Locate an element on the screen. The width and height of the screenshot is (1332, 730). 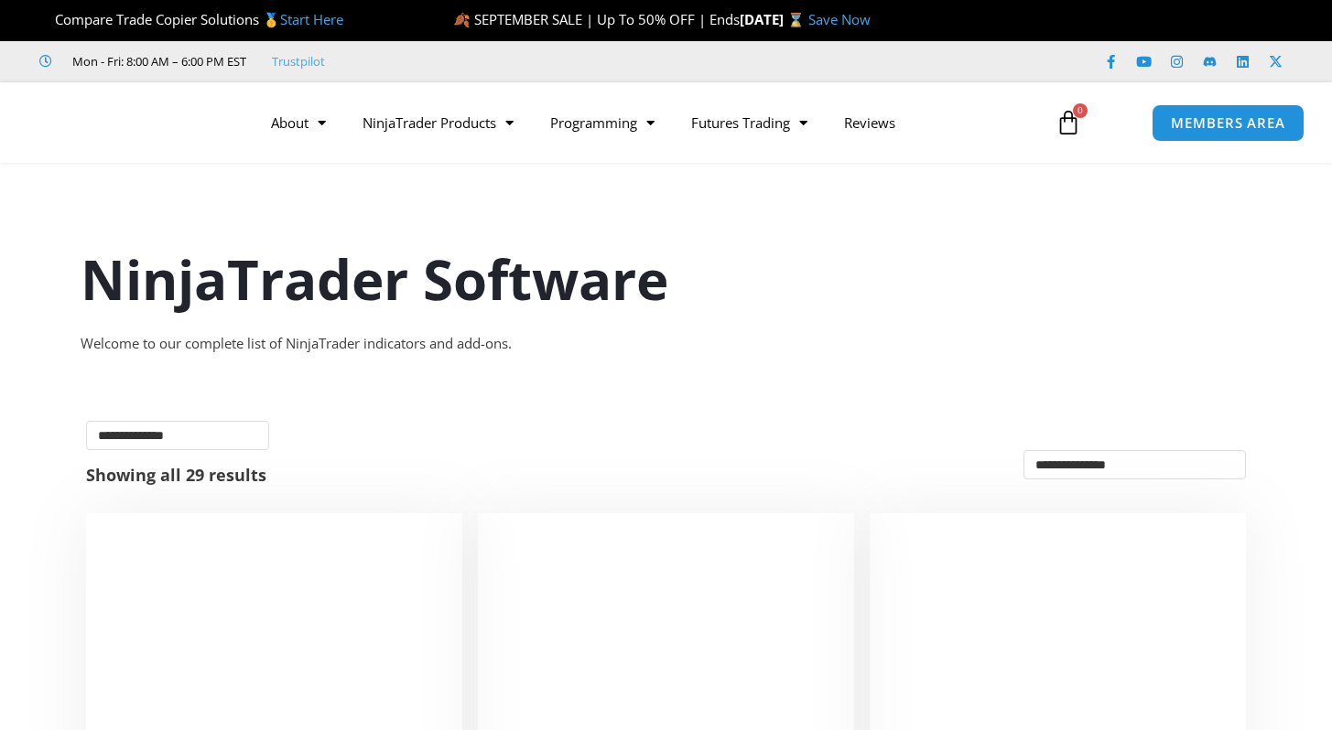
a: MEMBERS AREA is located at coordinates (1227, 123).